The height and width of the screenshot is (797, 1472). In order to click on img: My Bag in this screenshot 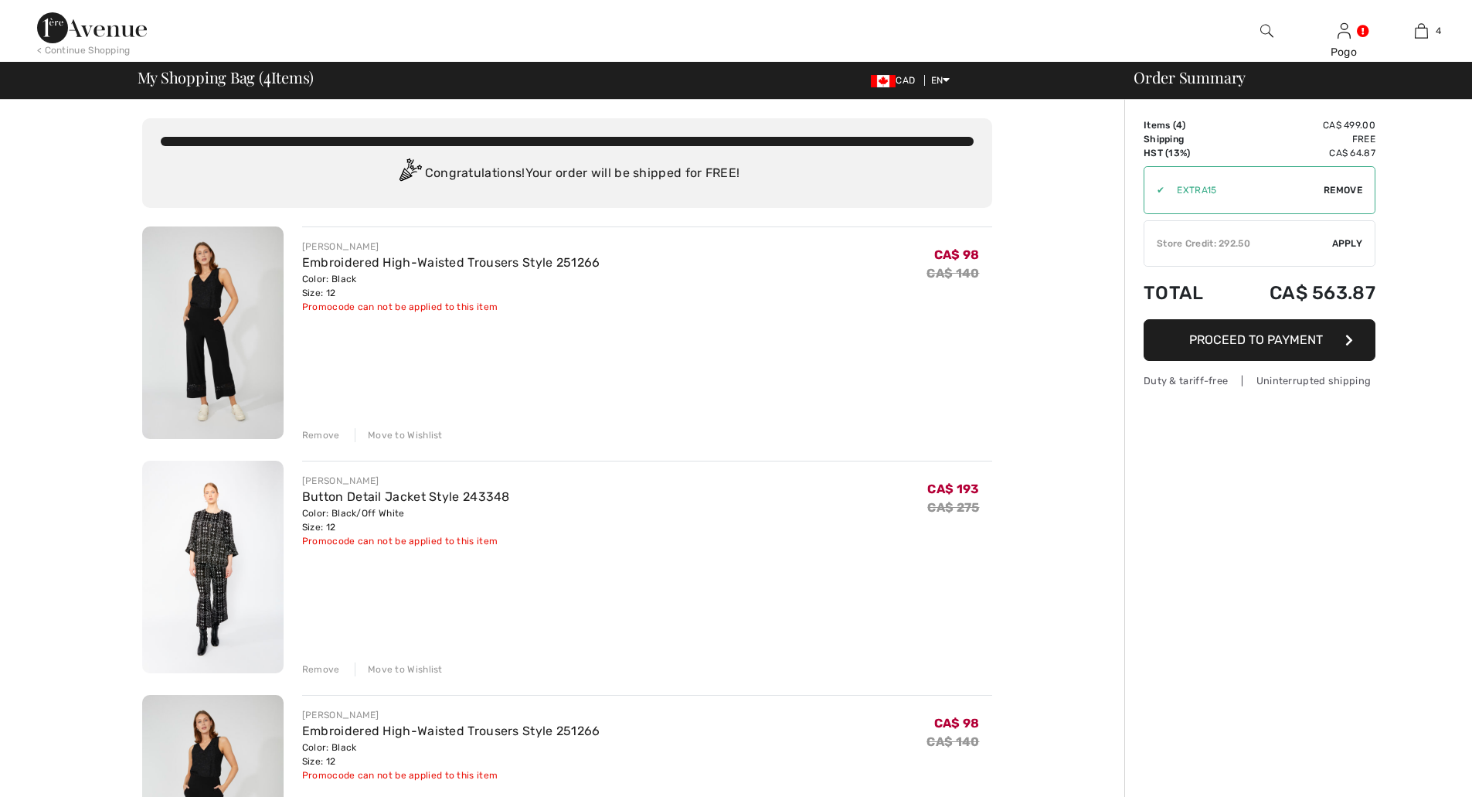, I will do `click(1421, 31)`.